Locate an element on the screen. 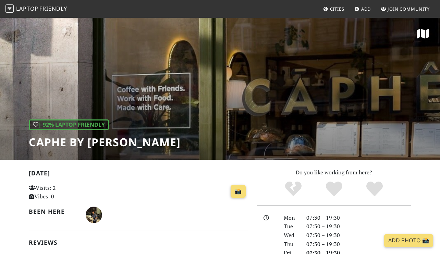  span: Laptop is located at coordinates (27, 9).